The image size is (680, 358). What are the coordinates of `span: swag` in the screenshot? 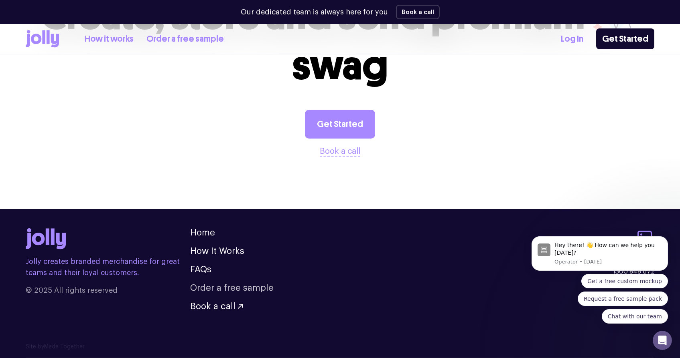 It's located at (340, 65).